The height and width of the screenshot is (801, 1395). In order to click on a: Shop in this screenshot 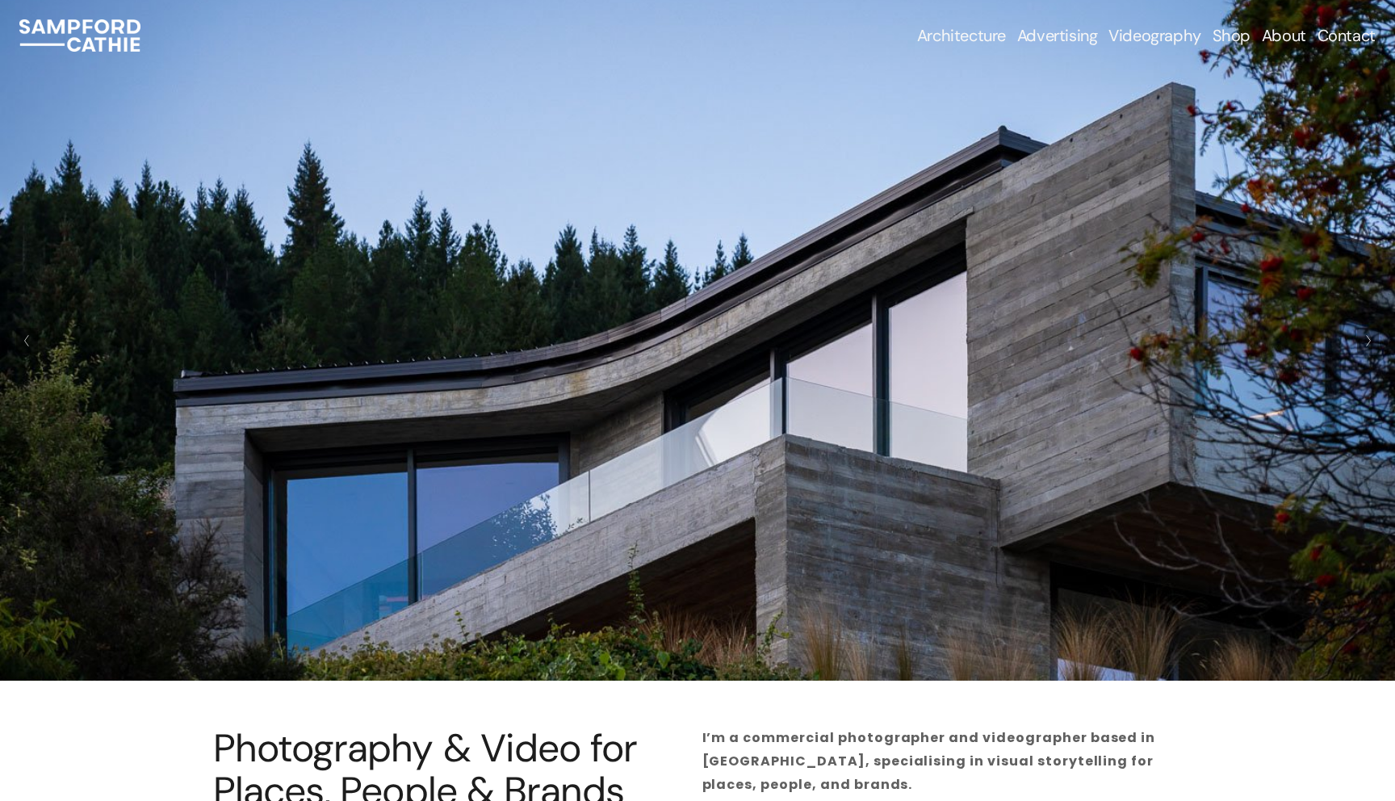, I will do `click(1231, 36)`.